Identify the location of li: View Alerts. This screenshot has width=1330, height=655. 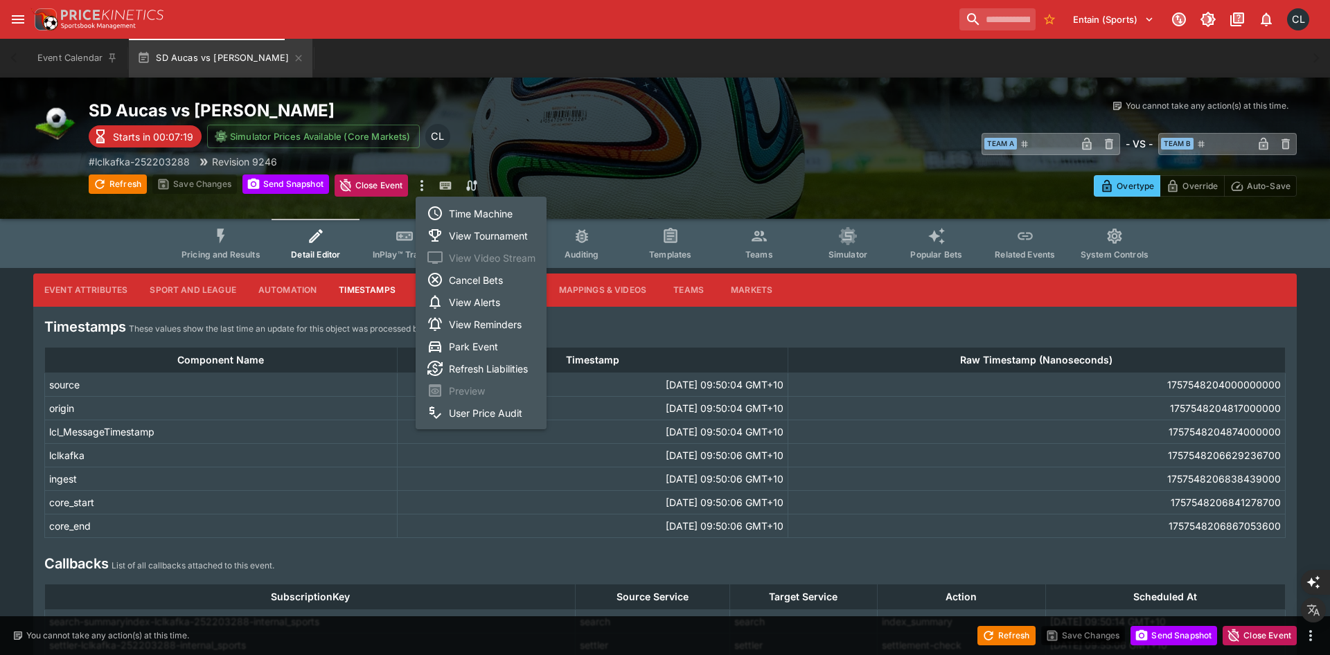
(481, 302).